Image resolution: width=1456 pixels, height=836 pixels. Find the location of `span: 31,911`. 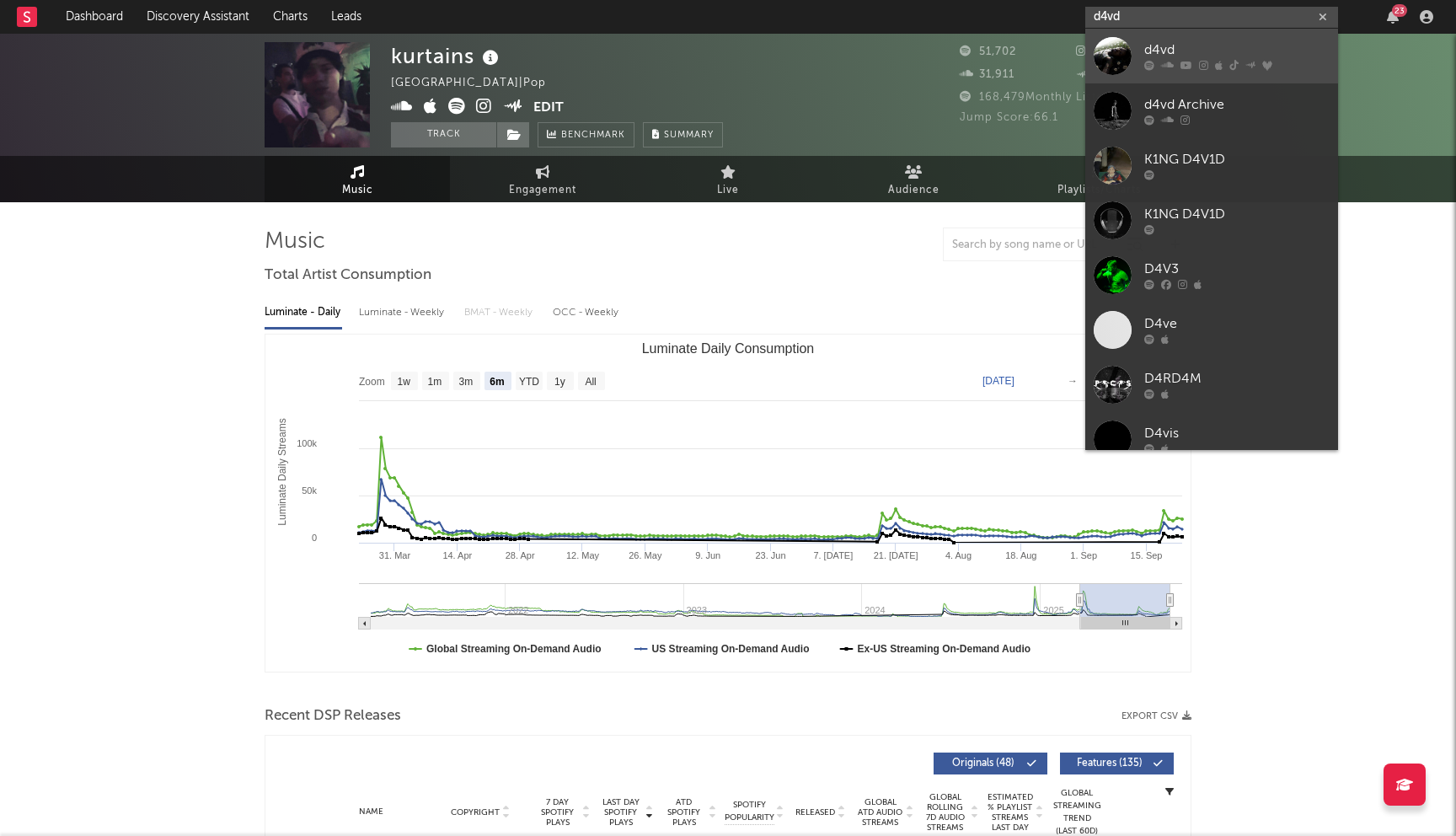

span: 31,911 is located at coordinates (986, 74).